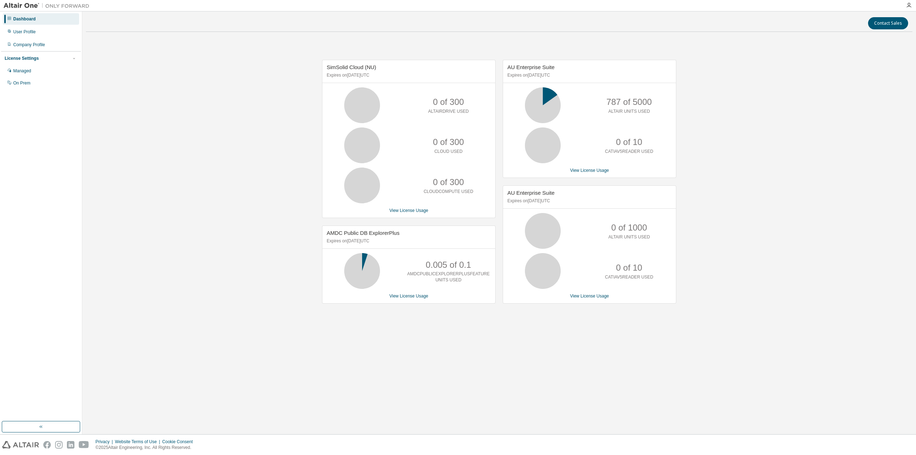 The width and height of the screenshot is (916, 455). Describe the element at coordinates (448, 151) in the screenshot. I see `p: CLOUD USED` at that location.